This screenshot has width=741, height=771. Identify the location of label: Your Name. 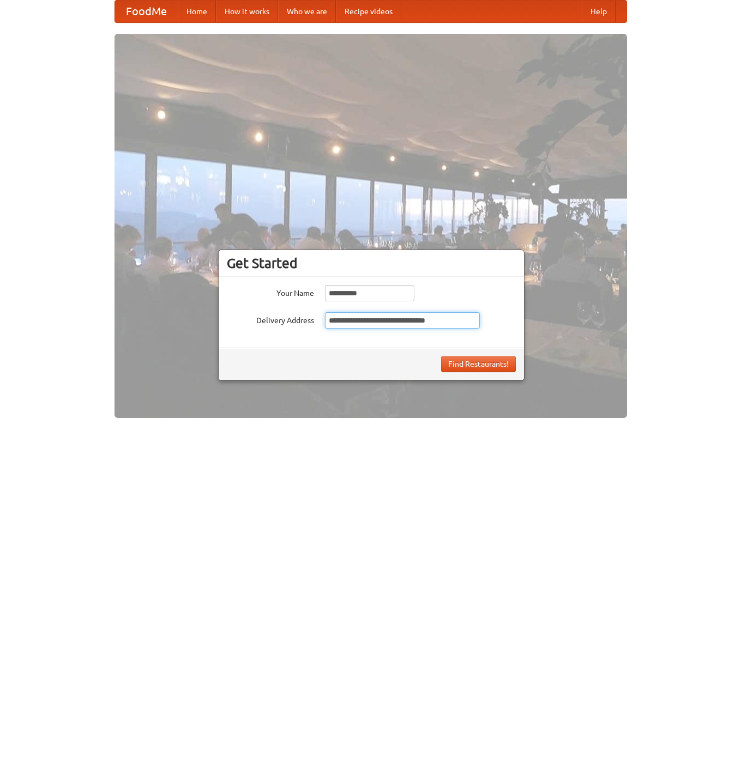
(270, 292).